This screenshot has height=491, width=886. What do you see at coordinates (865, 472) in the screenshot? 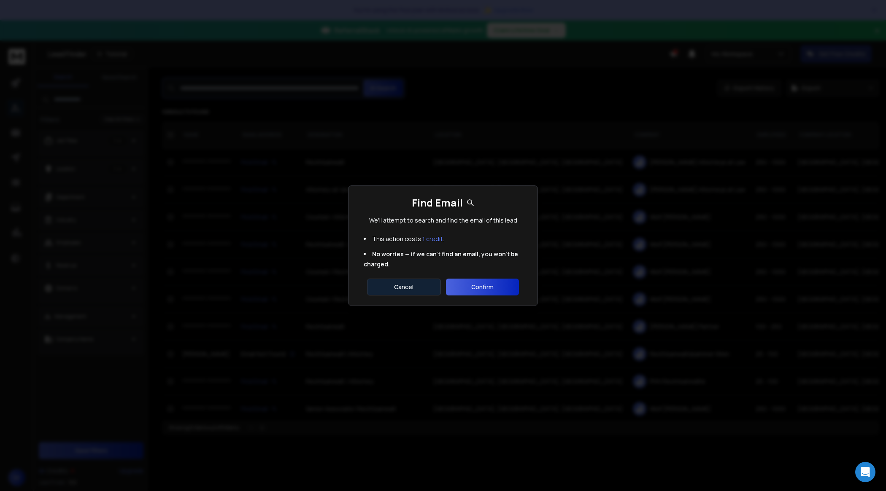
I see `div: Open Intercom Messenger` at bounding box center [865, 472].